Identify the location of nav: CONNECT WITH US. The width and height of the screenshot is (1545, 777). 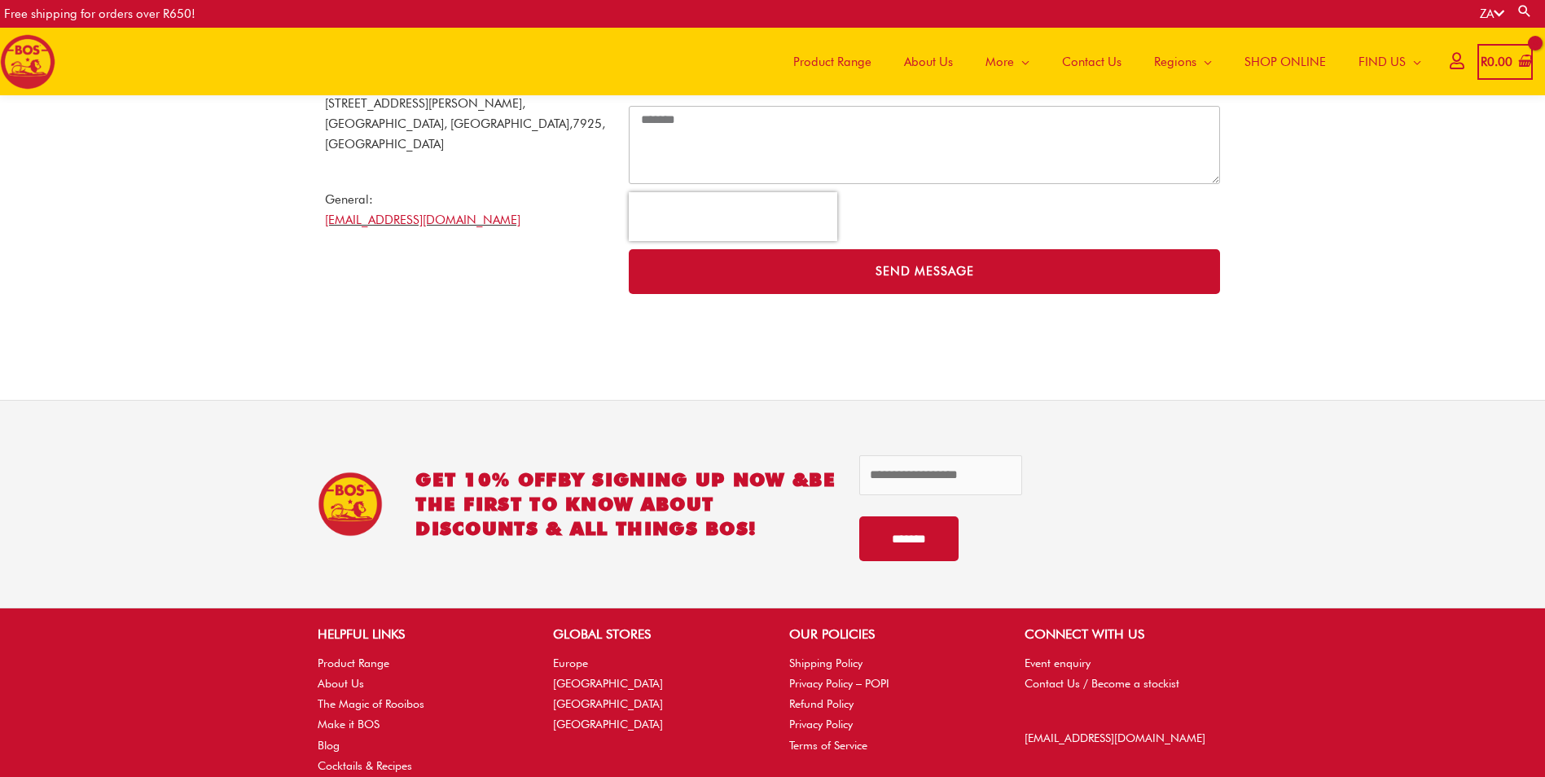
(1126, 674).